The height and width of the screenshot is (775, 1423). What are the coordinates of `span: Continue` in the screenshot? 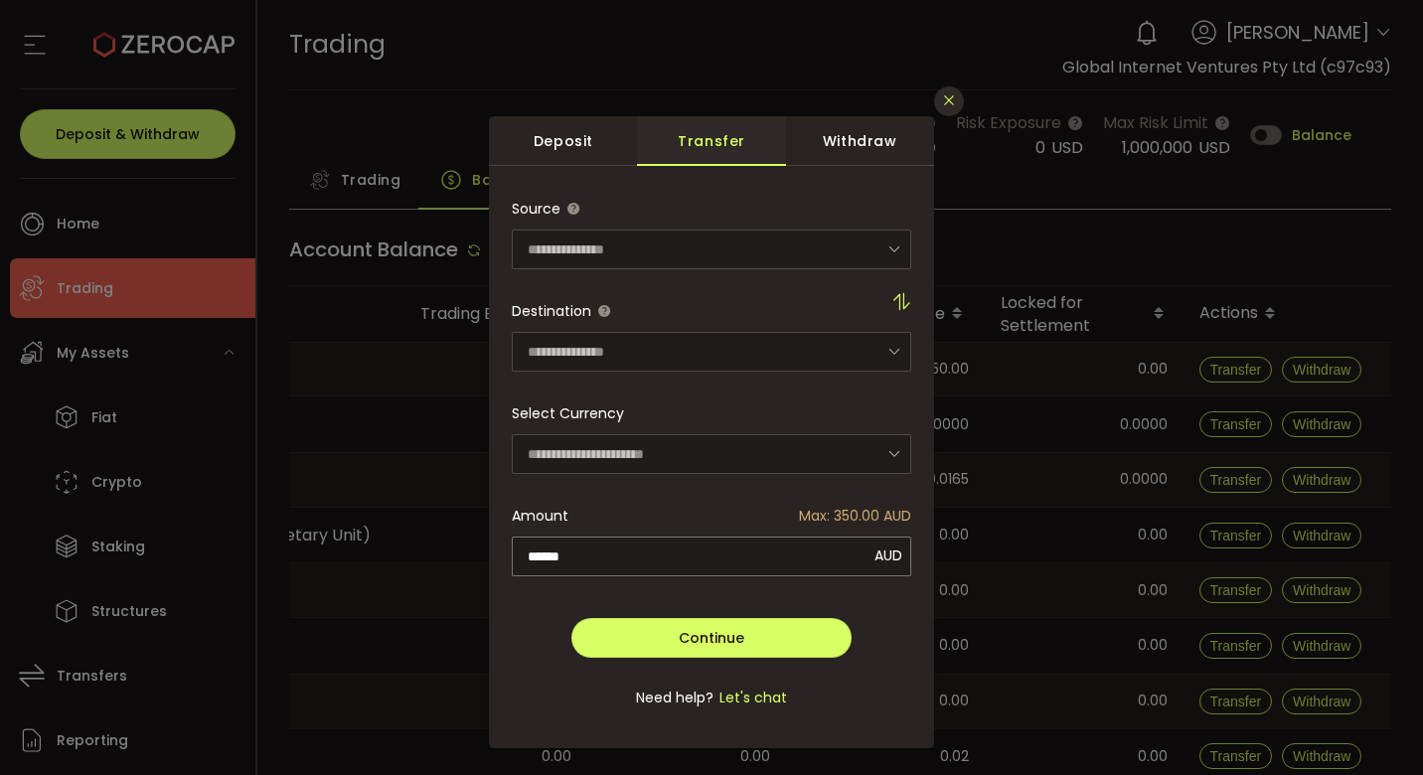 It's located at (712, 638).